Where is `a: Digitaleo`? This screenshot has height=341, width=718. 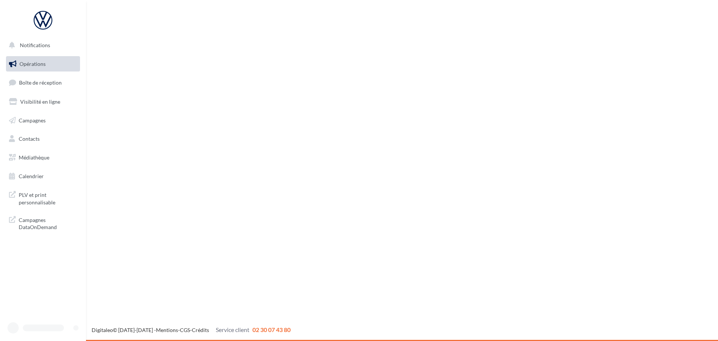
a: Digitaleo is located at coordinates (102, 329).